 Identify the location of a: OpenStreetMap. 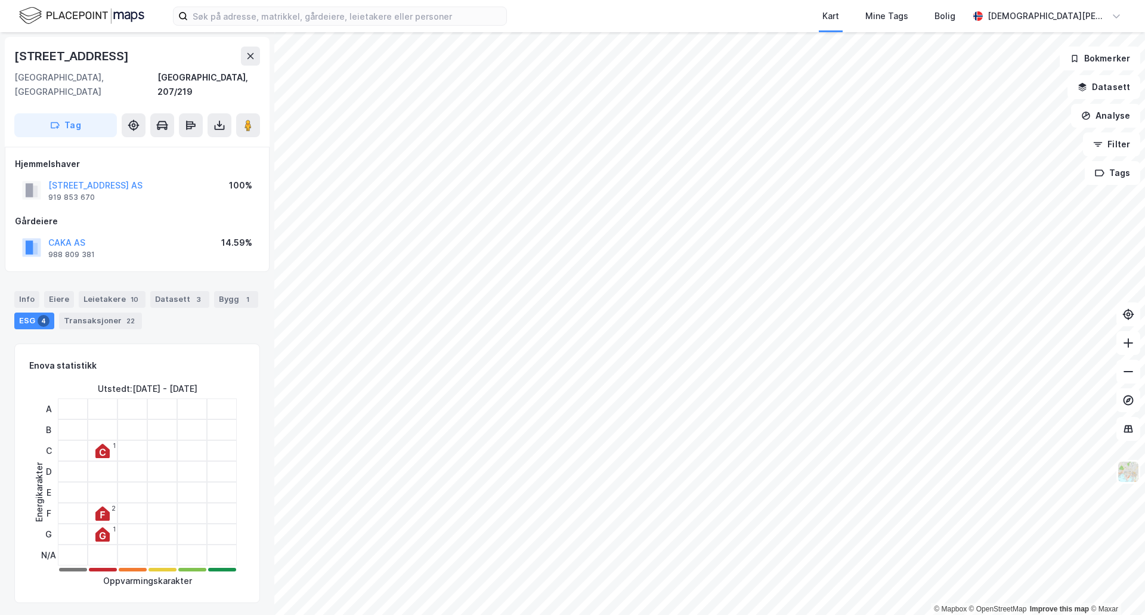
(998, 609).